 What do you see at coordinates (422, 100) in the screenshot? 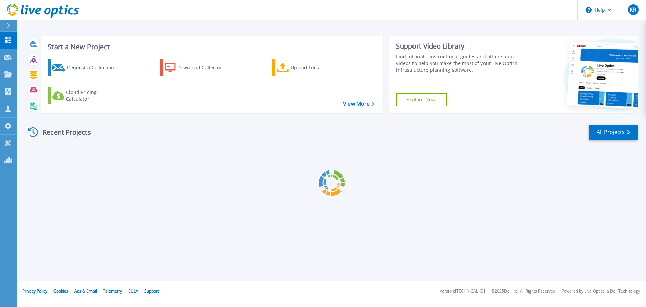
I see `a: Explore Now!` at bounding box center [422, 100].